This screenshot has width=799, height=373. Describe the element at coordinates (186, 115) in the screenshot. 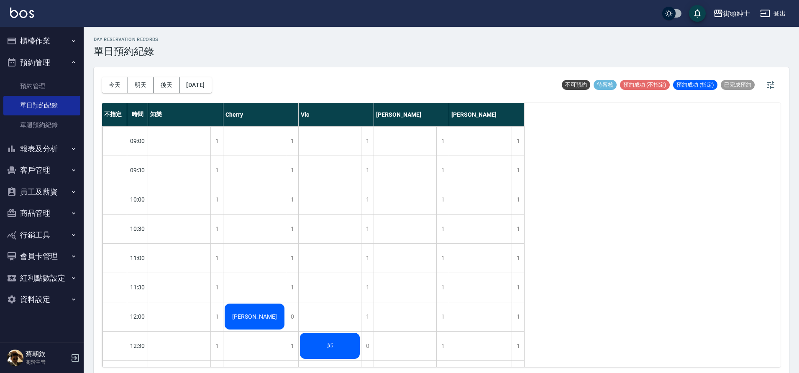

I see `div: 知樂` at that location.